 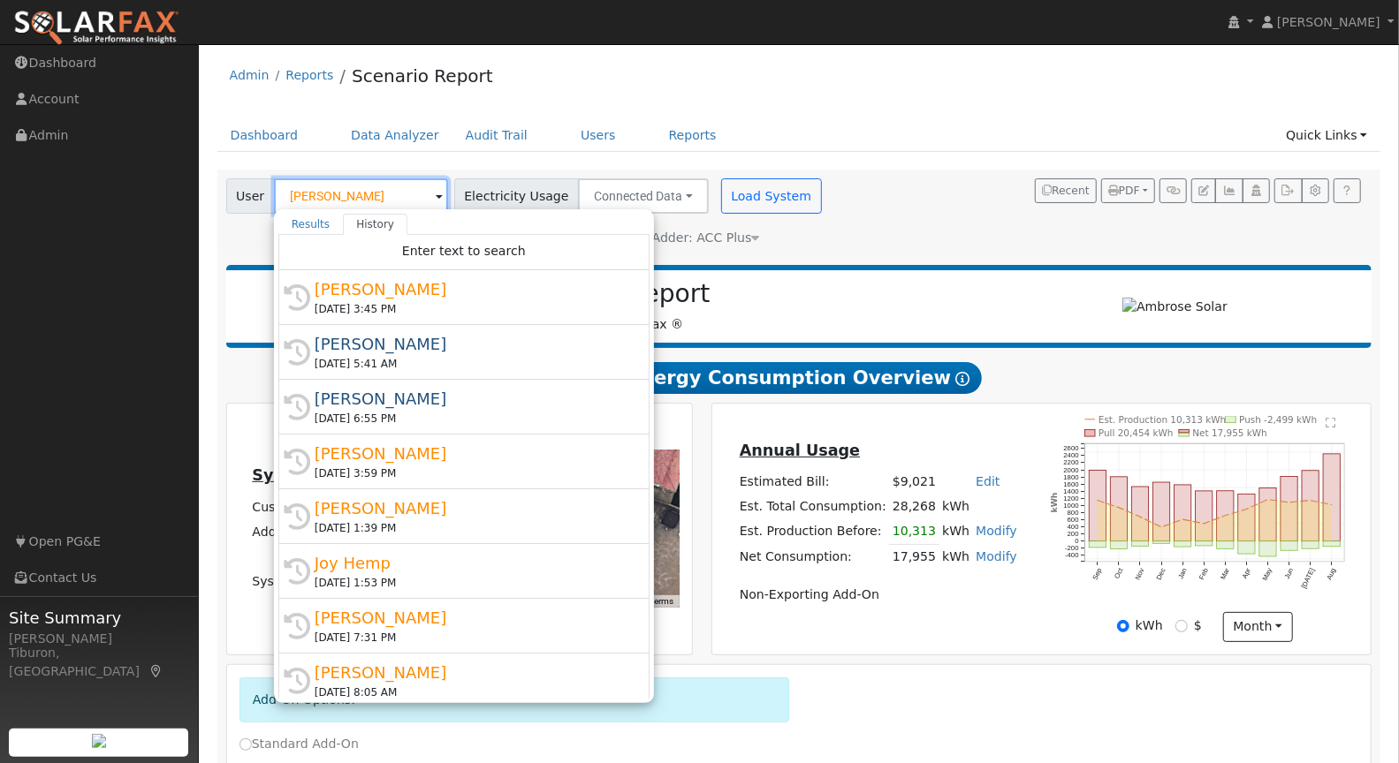 What do you see at coordinates (1071, 463) in the screenshot?
I see `text: 2200` at bounding box center [1071, 463].